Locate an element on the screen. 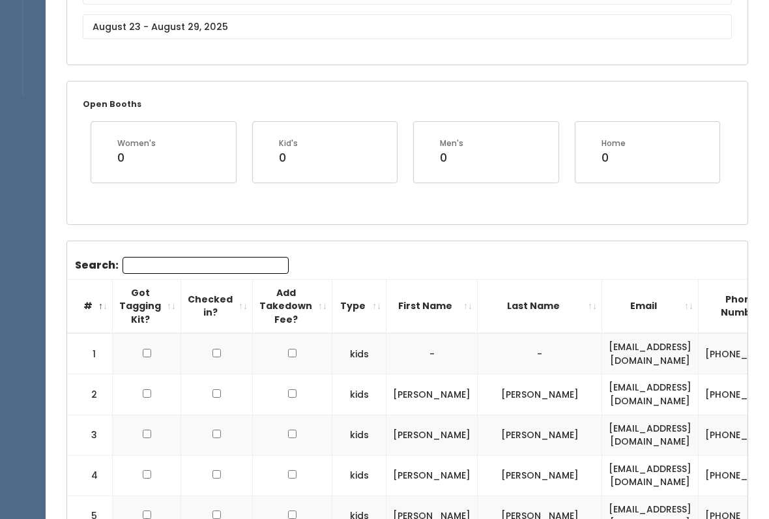  th: First Name: activate to sort column ascending is located at coordinates (432, 306).